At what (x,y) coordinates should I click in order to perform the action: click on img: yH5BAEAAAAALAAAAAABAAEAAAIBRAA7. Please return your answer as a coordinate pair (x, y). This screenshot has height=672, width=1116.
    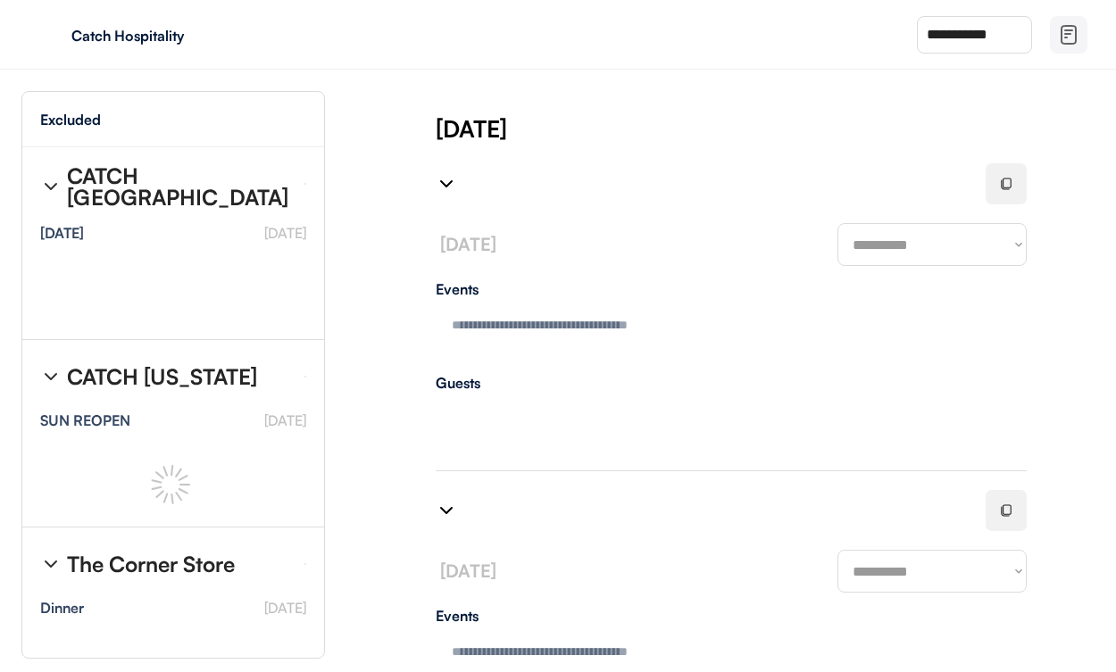
    Looking at the image, I should click on (50, 35).